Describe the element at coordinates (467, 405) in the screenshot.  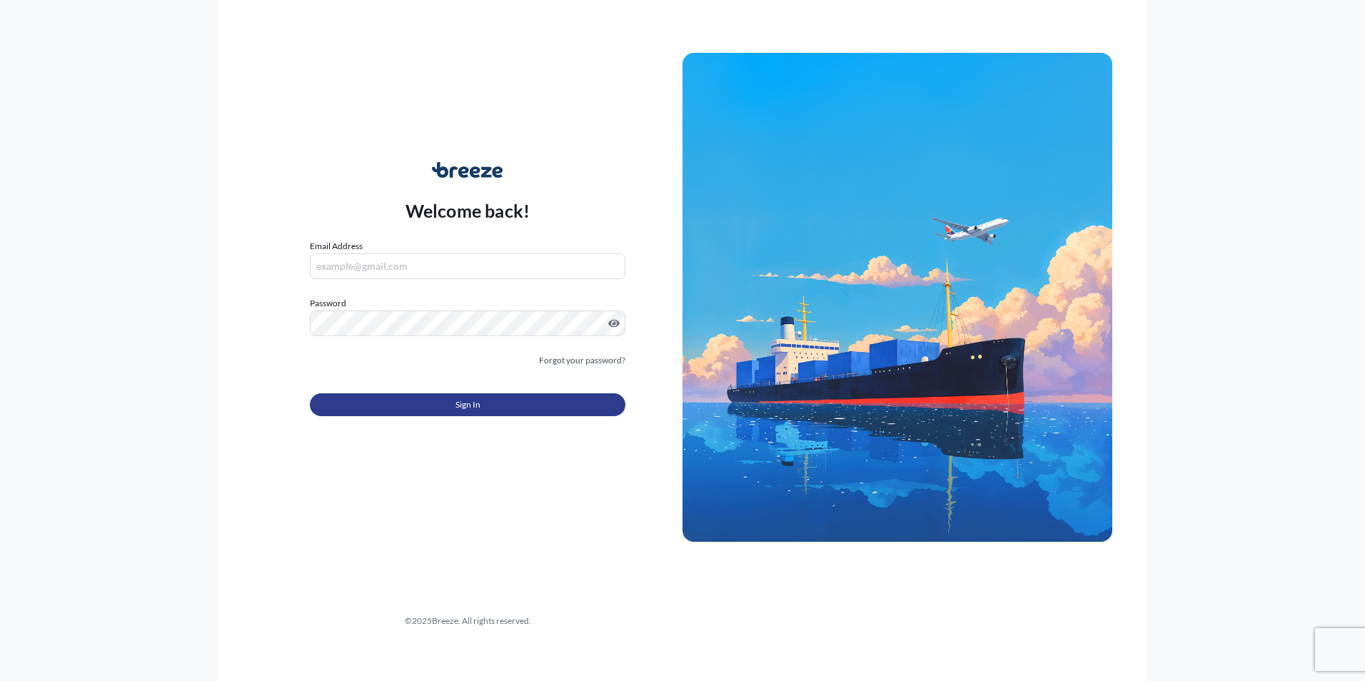
I see `span: Sign In` at that location.